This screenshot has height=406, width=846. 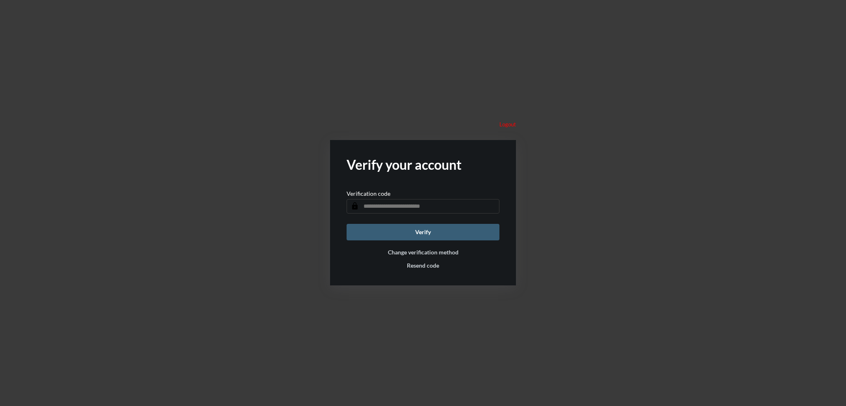 What do you see at coordinates (423, 252) in the screenshot?
I see `button: Change verification method` at bounding box center [423, 252].